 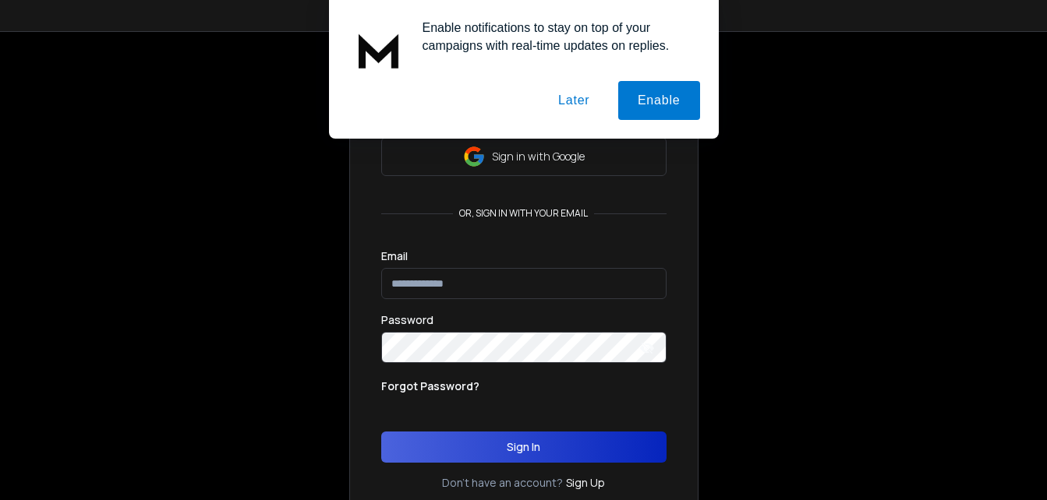 I want to click on img: notification icon, so click(x=379, y=50).